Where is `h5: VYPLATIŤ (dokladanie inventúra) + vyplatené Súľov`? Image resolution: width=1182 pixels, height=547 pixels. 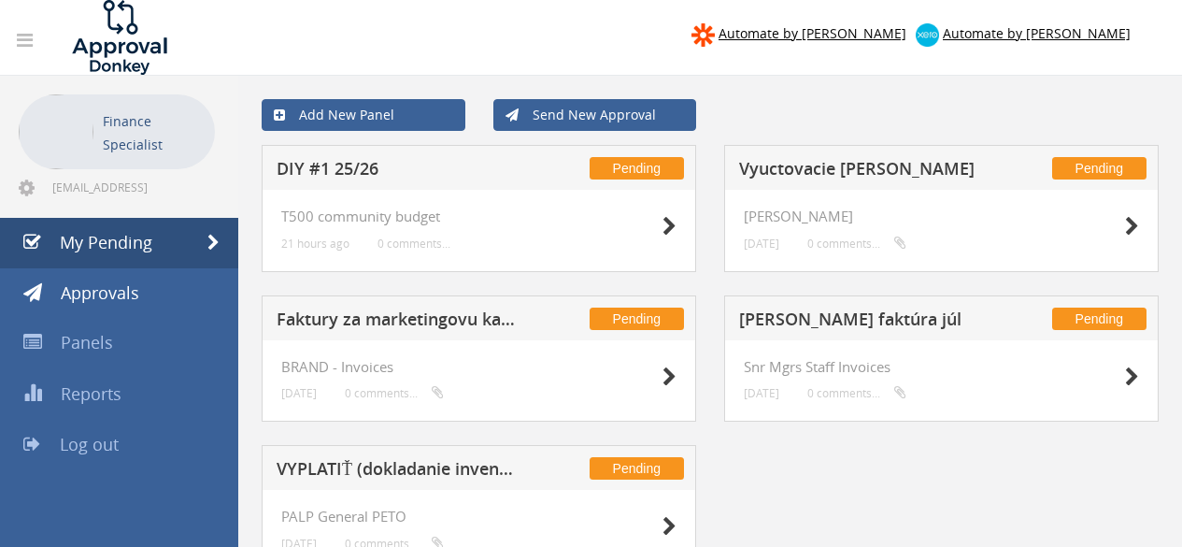 h5: VYPLATIŤ (dokladanie inventúra) + vyplatené Súľov is located at coordinates (398, 471).